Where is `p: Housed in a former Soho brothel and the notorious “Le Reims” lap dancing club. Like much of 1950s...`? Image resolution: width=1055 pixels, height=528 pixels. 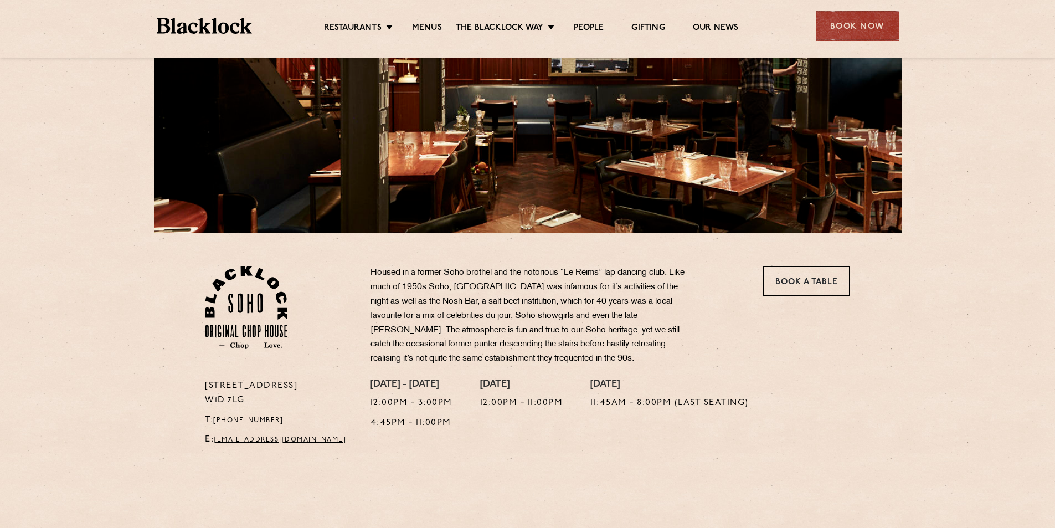 p: Housed in a former Soho brothel and the notorious “Le Reims” lap dancing club. Like much of 1950s... is located at coordinates (534, 316).